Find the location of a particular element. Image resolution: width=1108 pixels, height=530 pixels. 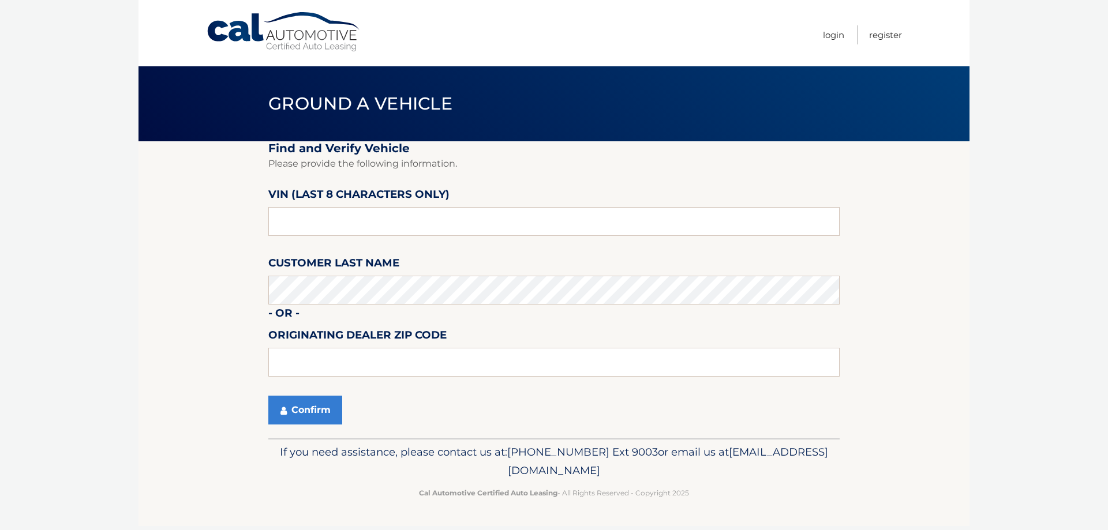

h2: Find and Verify Vehicle is located at coordinates (554, 148).